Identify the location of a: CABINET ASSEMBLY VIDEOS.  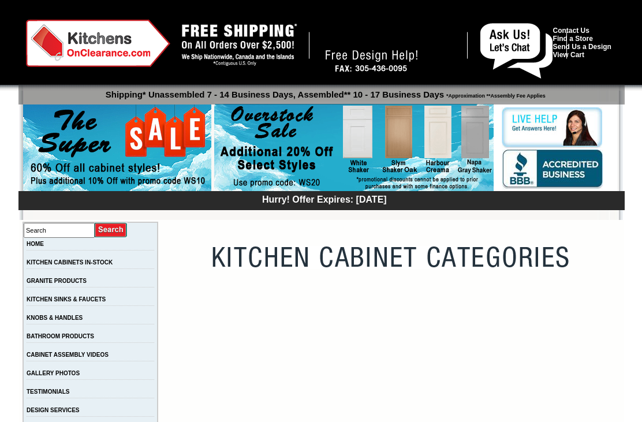
(68, 355).